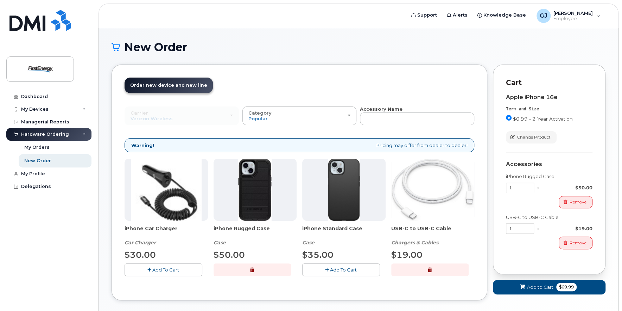 This screenshot has height=311, width=622. Describe the element at coordinates (260, 113) in the screenshot. I see `span: Category` at that location.